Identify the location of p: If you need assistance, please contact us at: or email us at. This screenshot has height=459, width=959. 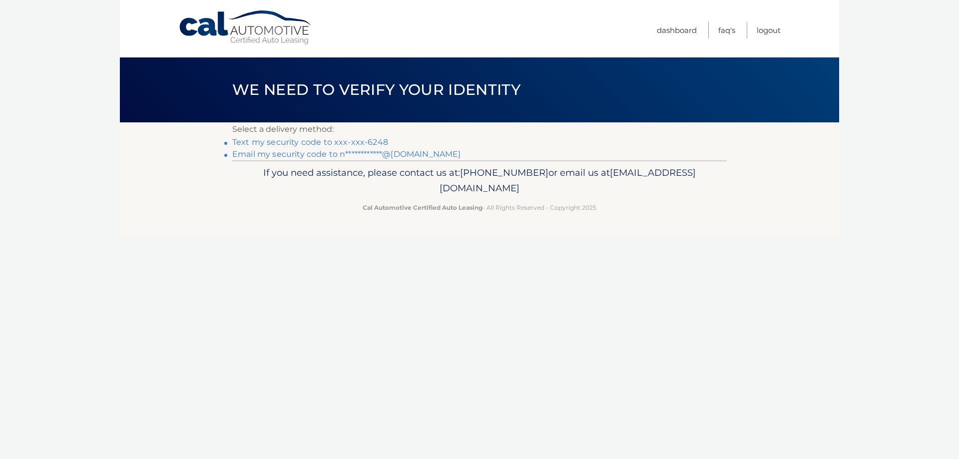
(480, 181).